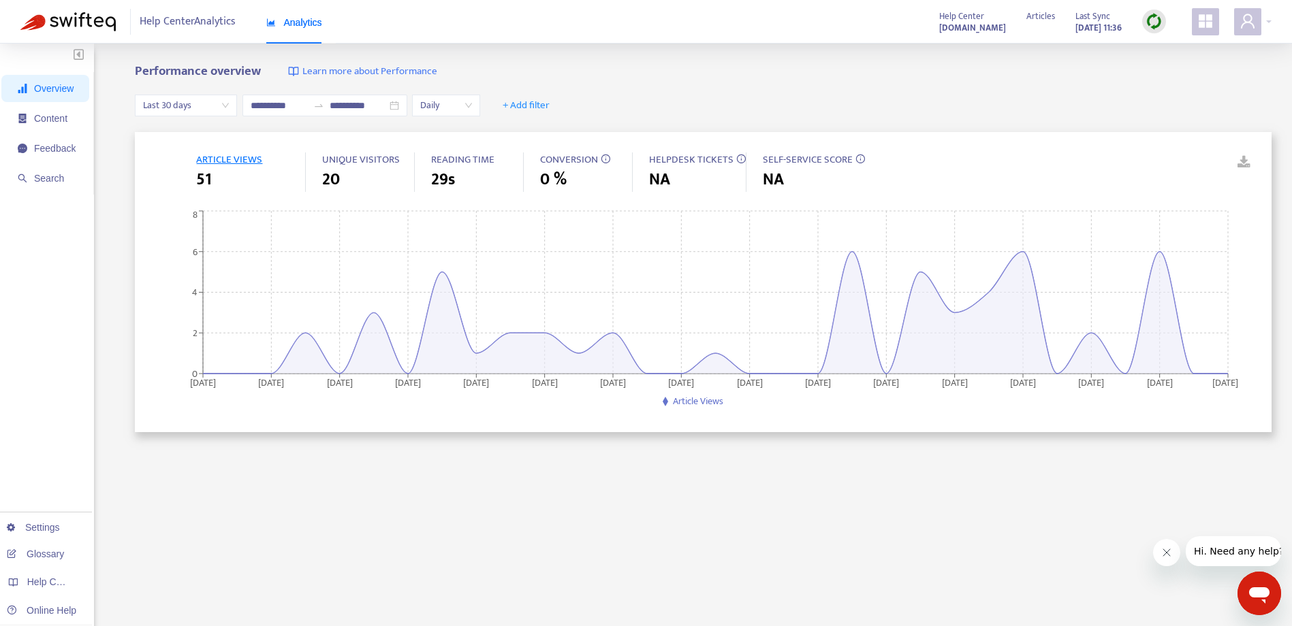 This screenshot has width=1292, height=626. Describe the element at coordinates (22, 148) in the screenshot. I see `span: message` at that location.